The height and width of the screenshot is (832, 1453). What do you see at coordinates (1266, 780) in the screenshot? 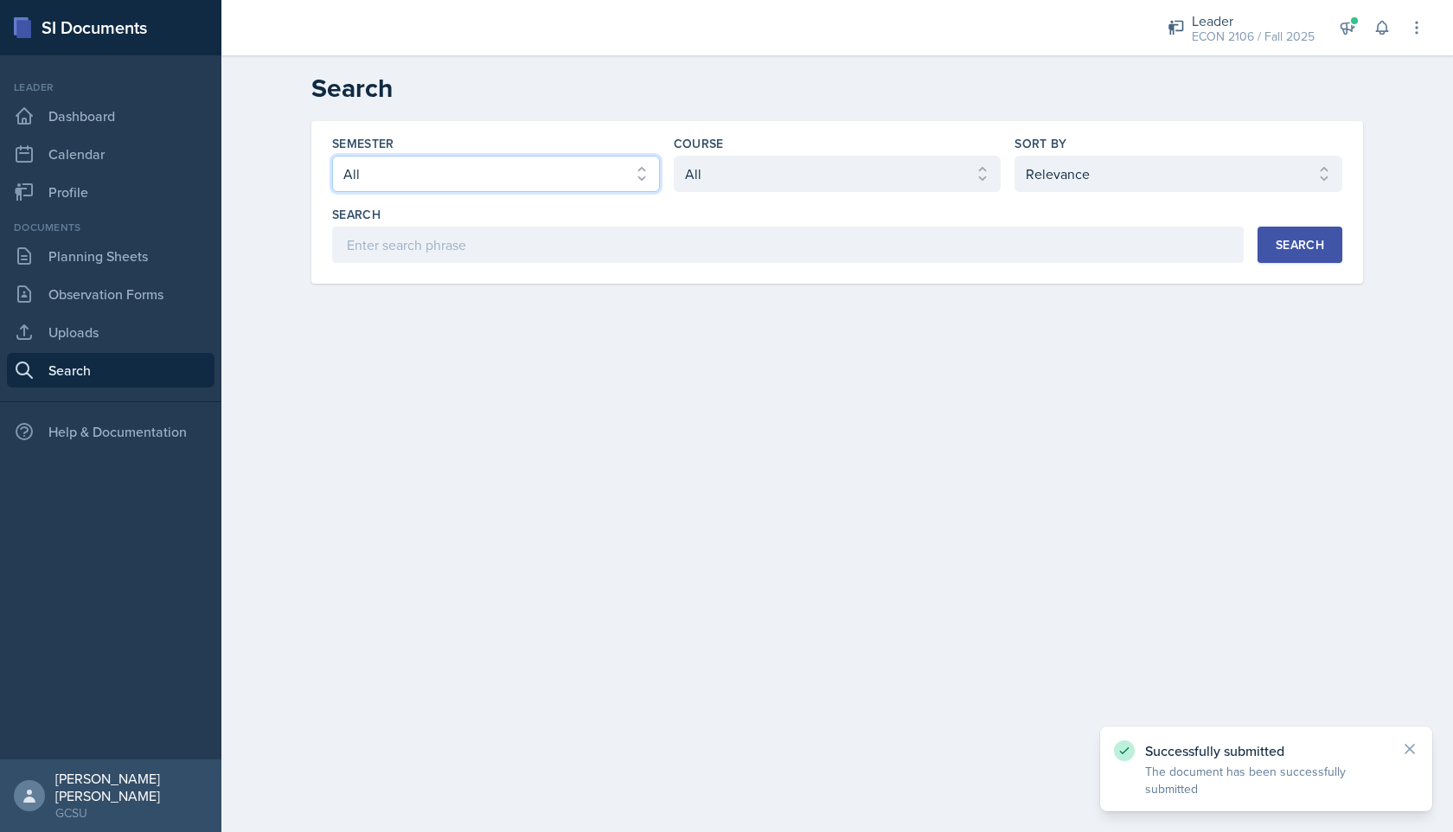
I see `p: The document has been successfully submitted` at bounding box center [1266, 780].